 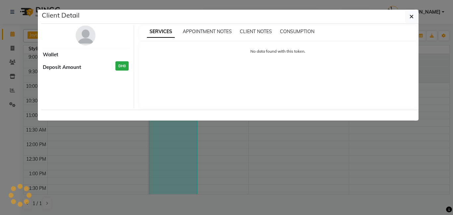 What do you see at coordinates (62, 67) in the screenshot?
I see `span: Deposit Amount` at bounding box center [62, 67].